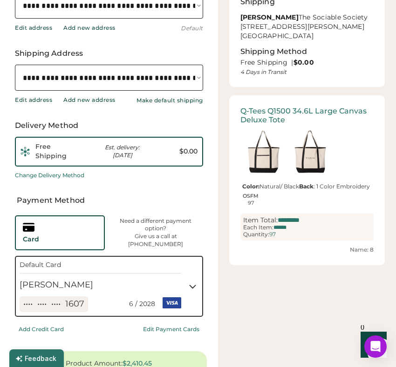 This screenshot has height=367, width=396. Describe the element at coordinates (60, 265) in the screenshot. I see `div: Default Card` at that location.